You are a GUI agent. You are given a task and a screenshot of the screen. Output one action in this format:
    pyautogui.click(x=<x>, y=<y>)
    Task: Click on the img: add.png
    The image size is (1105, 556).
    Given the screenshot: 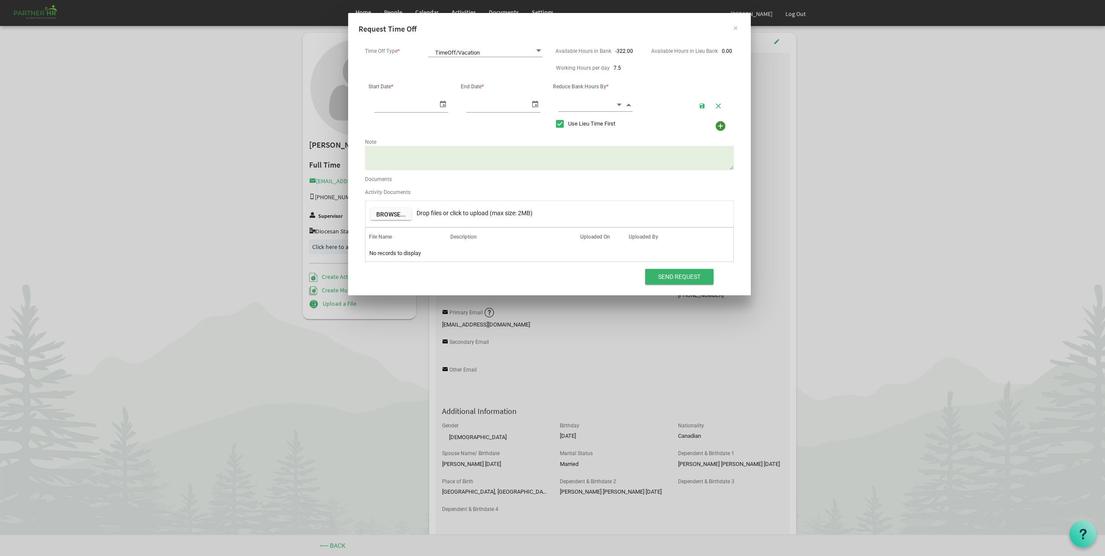 What is the action you would take?
    pyautogui.click(x=721, y=126)
    